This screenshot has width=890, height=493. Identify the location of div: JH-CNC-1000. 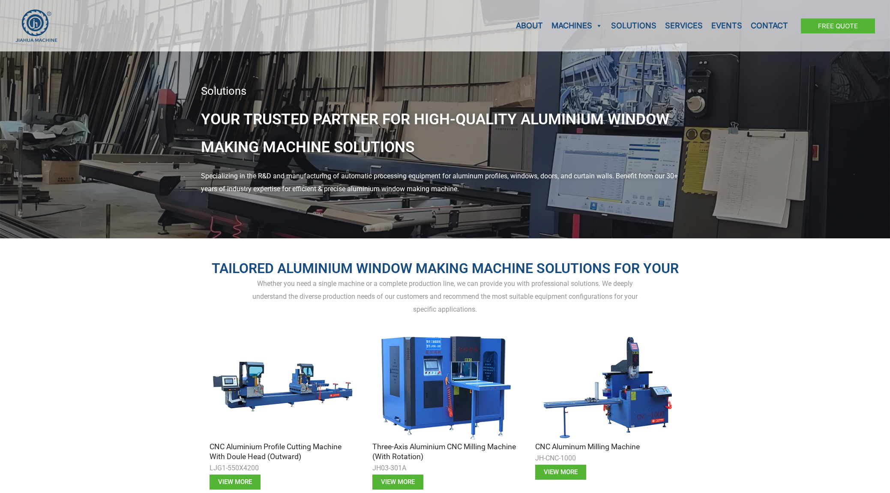
(608, 458).